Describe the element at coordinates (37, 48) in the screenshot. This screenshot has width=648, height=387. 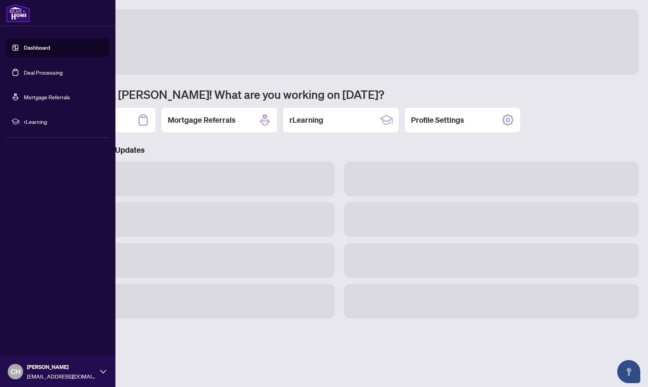
I see `a: Dashboard` at that location.